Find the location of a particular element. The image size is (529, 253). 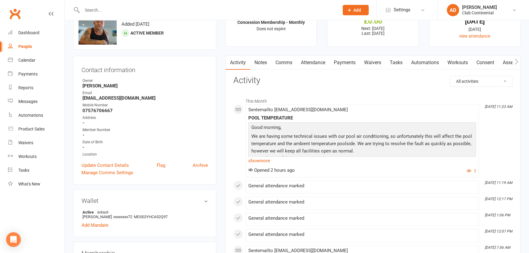

a: Product Sales is located at coordinates (36, 129).